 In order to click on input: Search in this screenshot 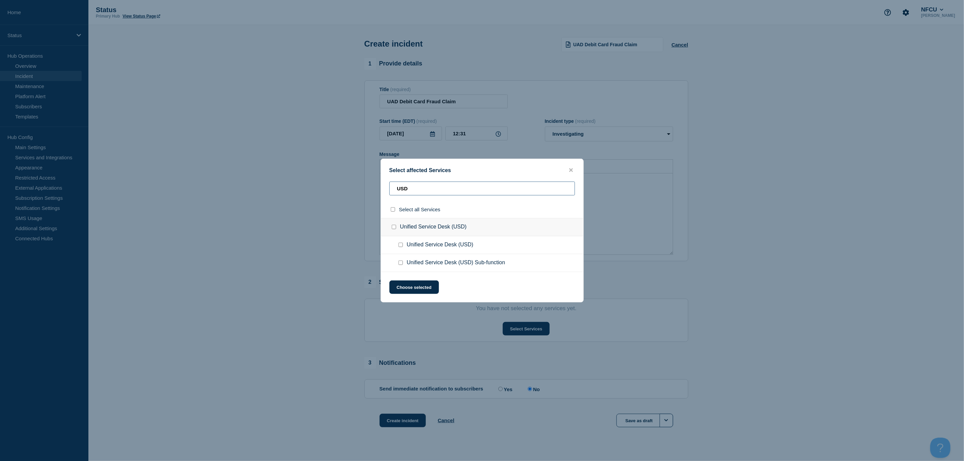, I will do `click(482, 188)`.